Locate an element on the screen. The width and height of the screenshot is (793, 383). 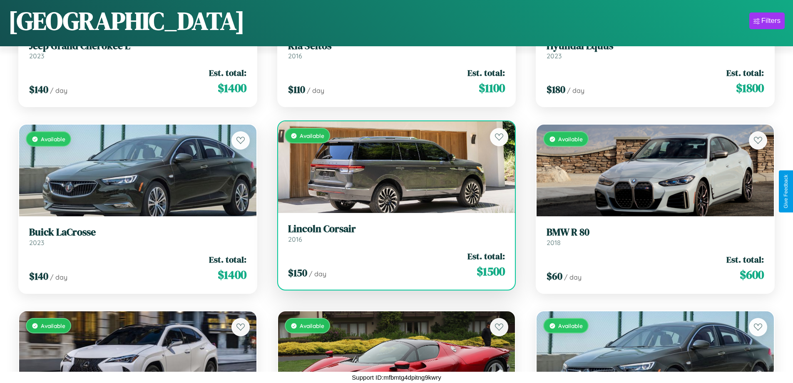
a: Lincoln Corsair2016 is located at coordinates (397, 233).